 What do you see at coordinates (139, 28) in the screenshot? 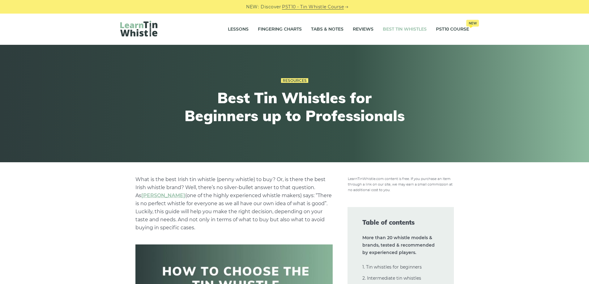
I see `img: LearnTinWhistle.com` at bounding box center [139, 28].